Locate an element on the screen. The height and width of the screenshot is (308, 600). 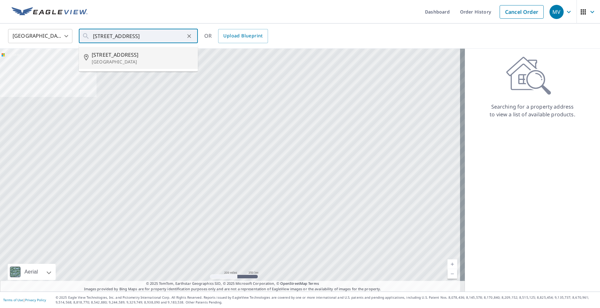
span: Upload Blueprint is located at coordinates (243, 36).